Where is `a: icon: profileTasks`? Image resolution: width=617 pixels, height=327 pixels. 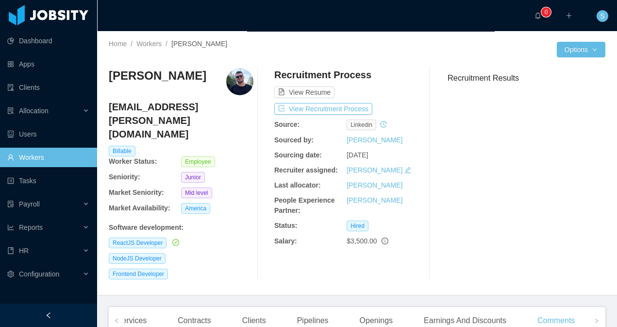
a: icon: profileTasks is located at coordinates (48, 181).